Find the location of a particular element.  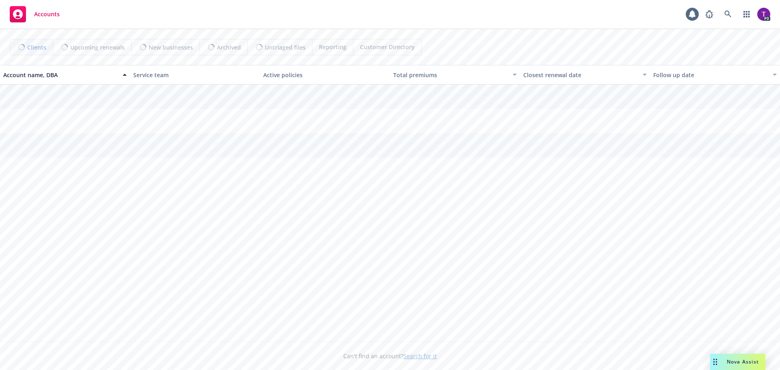

button: Active policies is located at coordinates (325, 75).